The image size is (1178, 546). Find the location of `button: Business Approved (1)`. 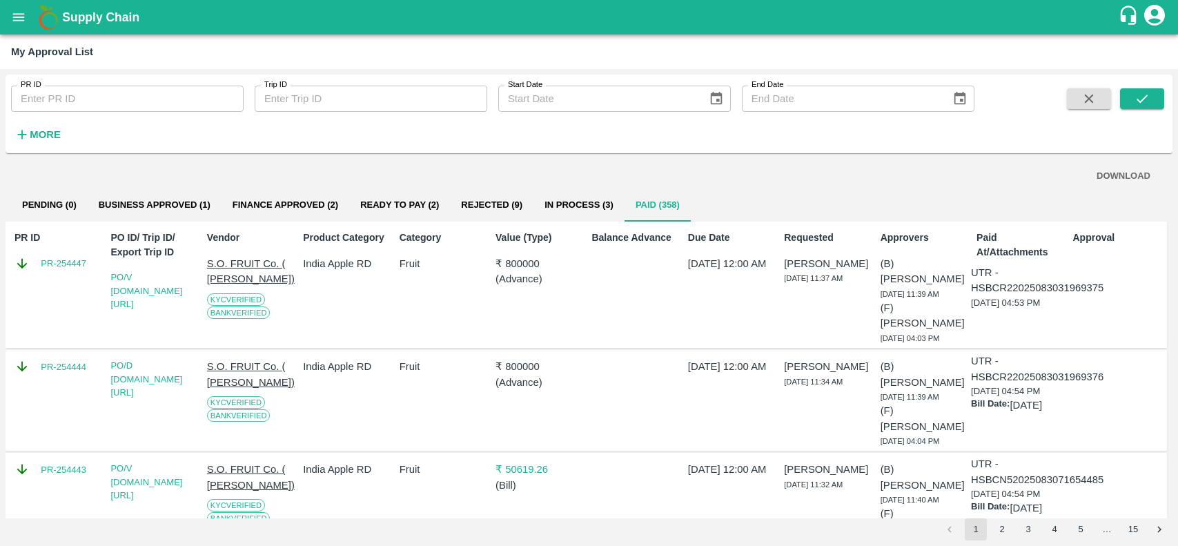

button: Business Approved (1) is located at coordinates (155, 205).